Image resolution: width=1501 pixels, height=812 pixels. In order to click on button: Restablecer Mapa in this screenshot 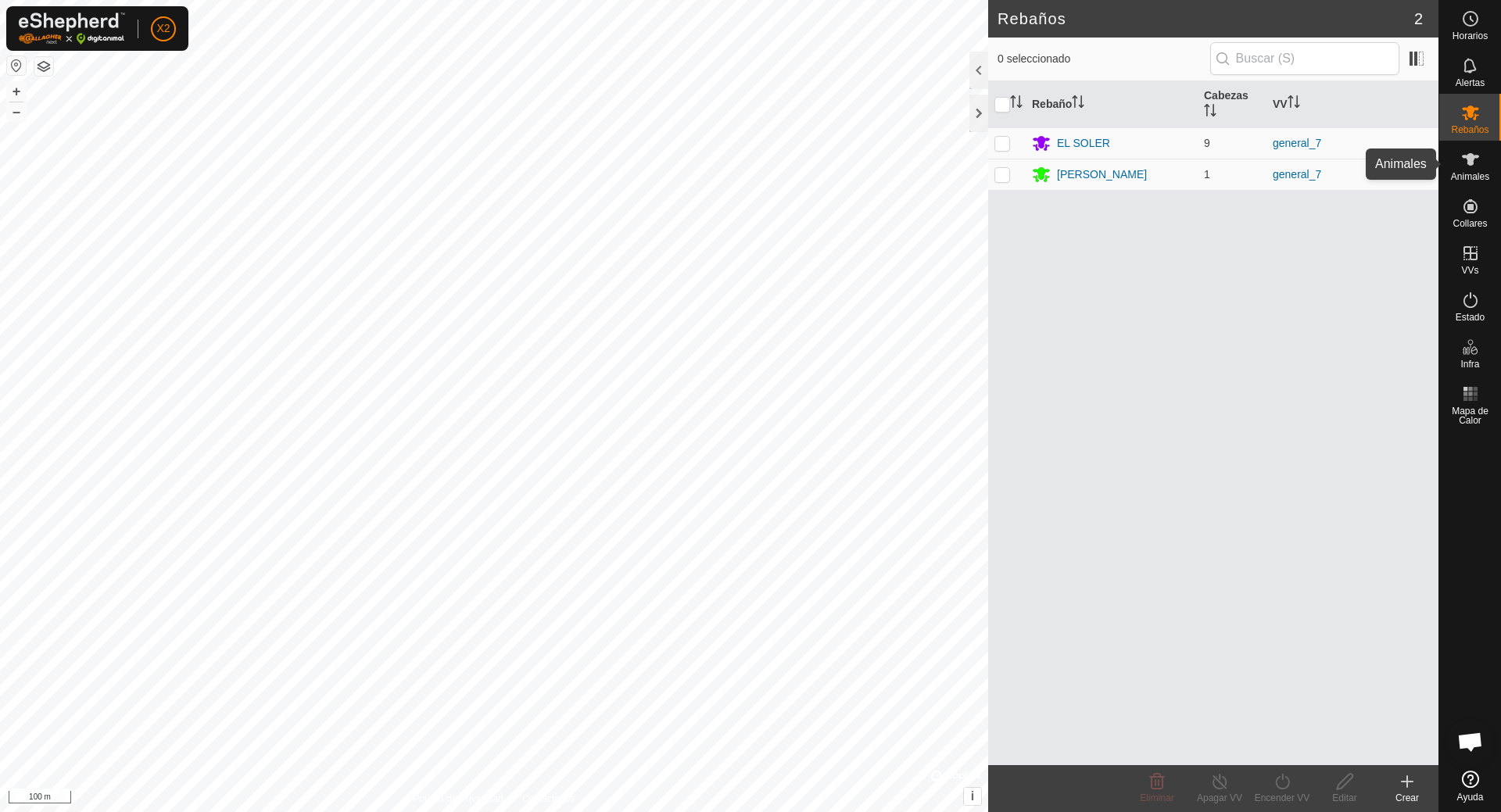, I will do `click(16, 65)`.